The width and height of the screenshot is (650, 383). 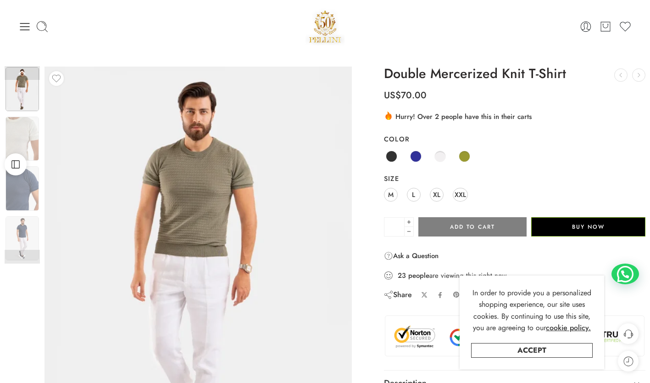 I want to click on span: L, so click(x=413, y=194).